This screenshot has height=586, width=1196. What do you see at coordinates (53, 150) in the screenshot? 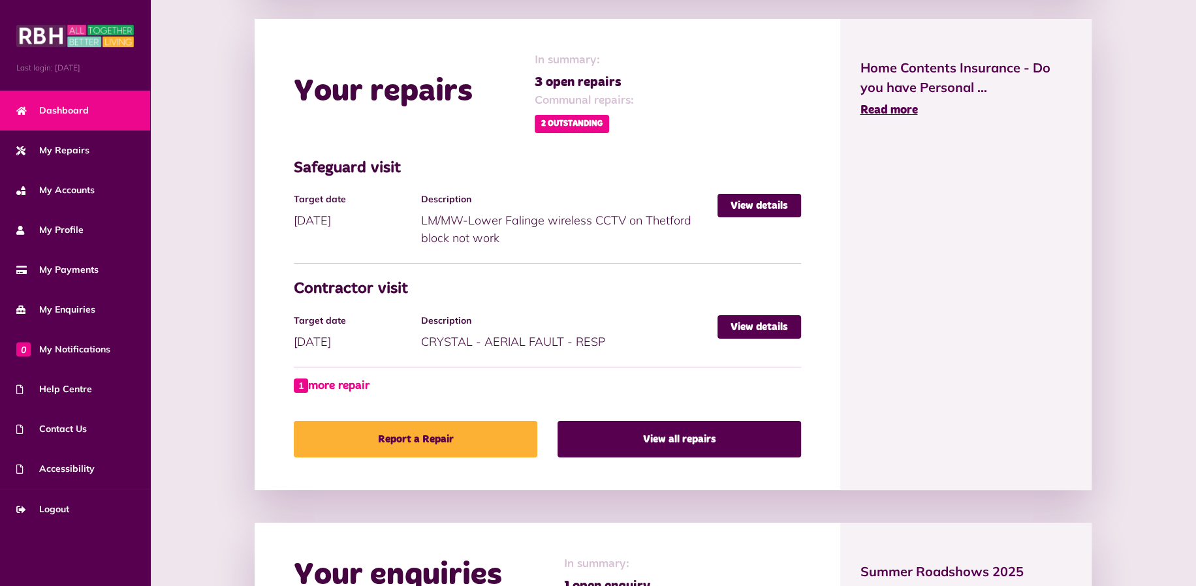
I see `span: My Repairs` at bounding box center [53, 150].